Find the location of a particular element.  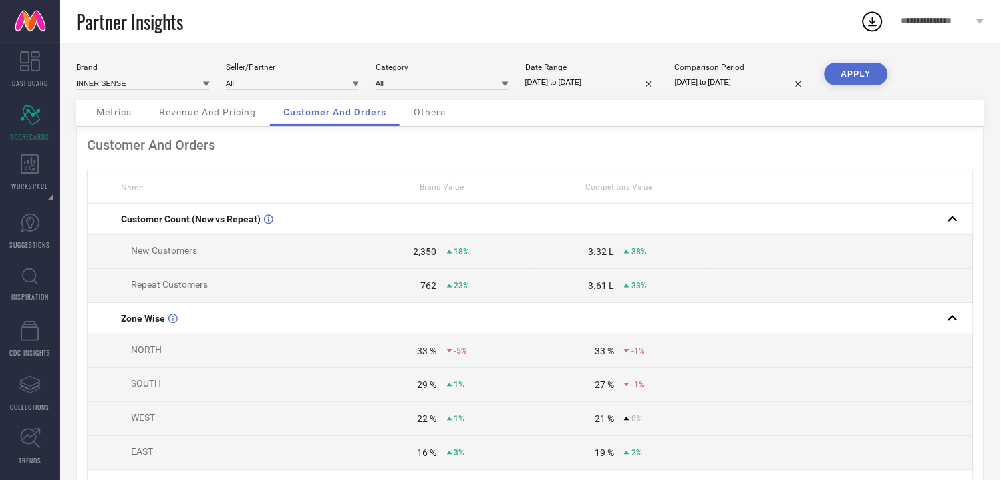

span: WORKSPACE is located at coordinates (30, 186).